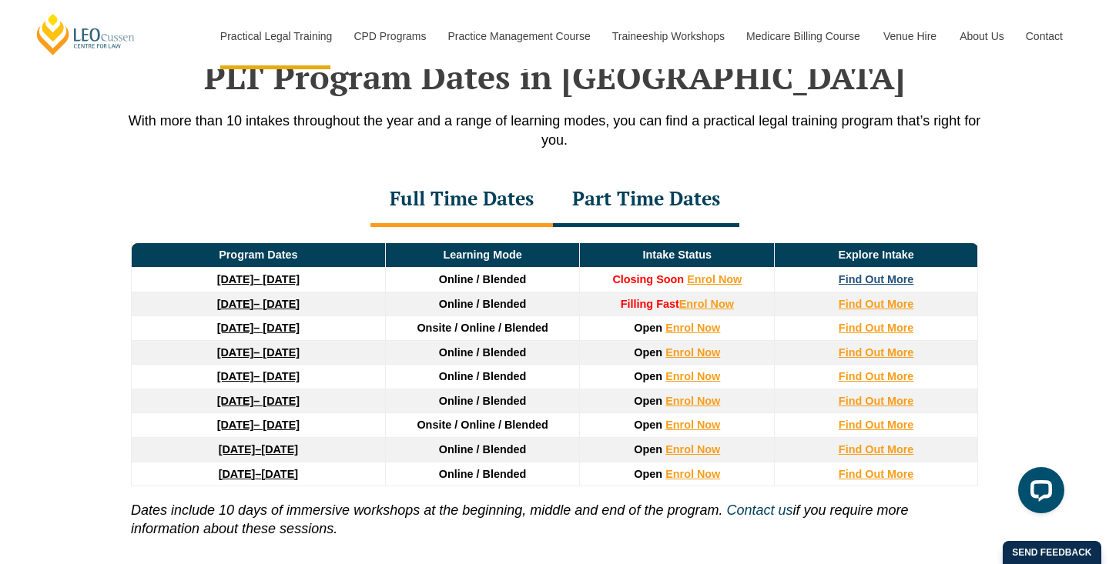  Describe the element at coordinates (803, 36) in the screenshot. I see `a: Medicare Billing Course` at that location.